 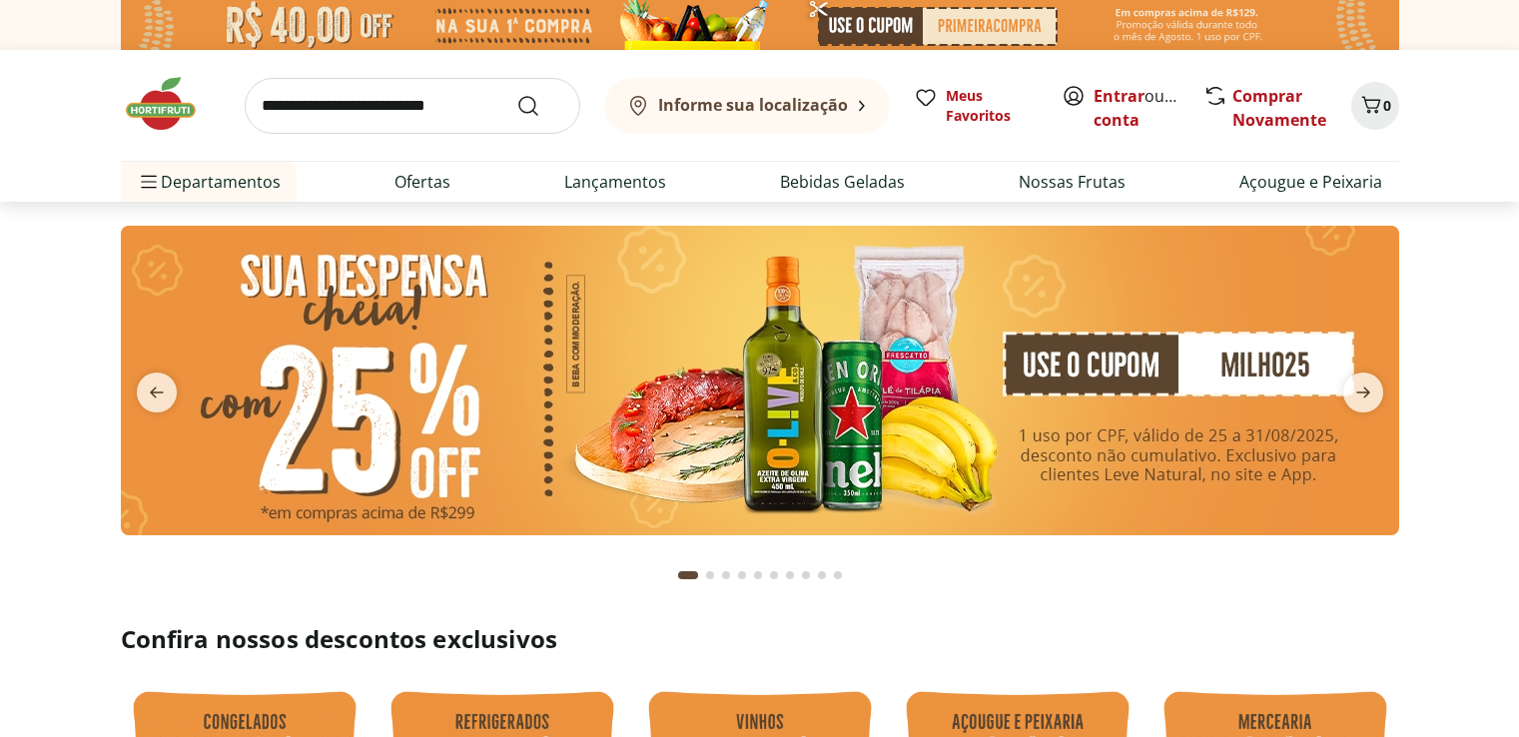 I want to click on button: Submit Search, so click(x=540, y=106).